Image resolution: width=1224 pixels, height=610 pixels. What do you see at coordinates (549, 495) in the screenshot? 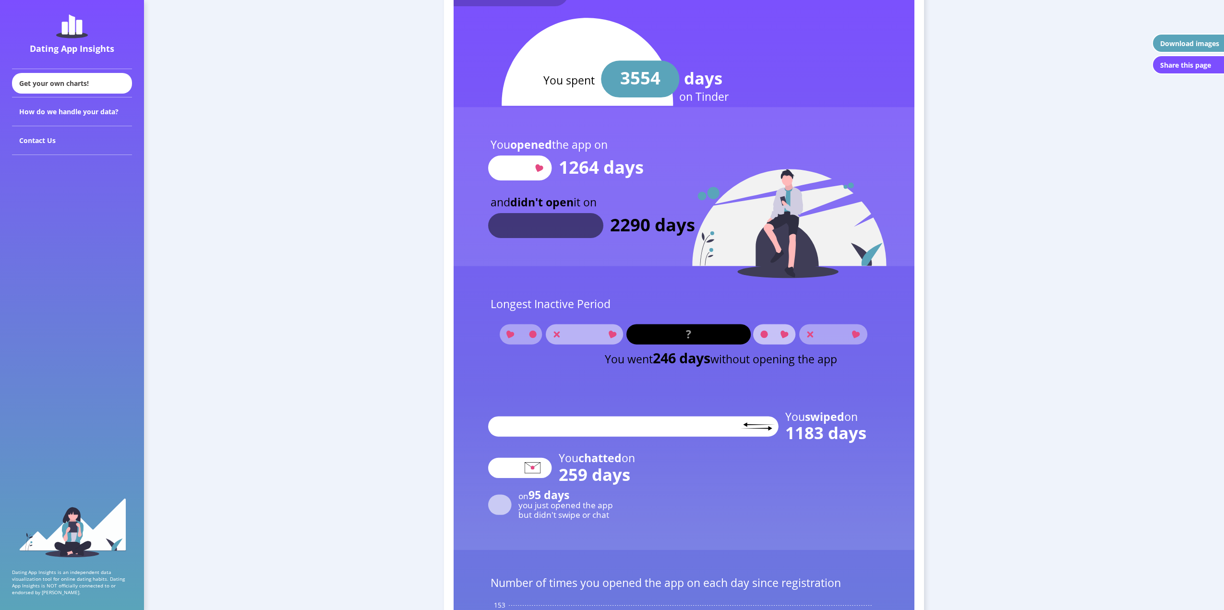
I see `tspan: 95 days` at bounding box center [549, 495].